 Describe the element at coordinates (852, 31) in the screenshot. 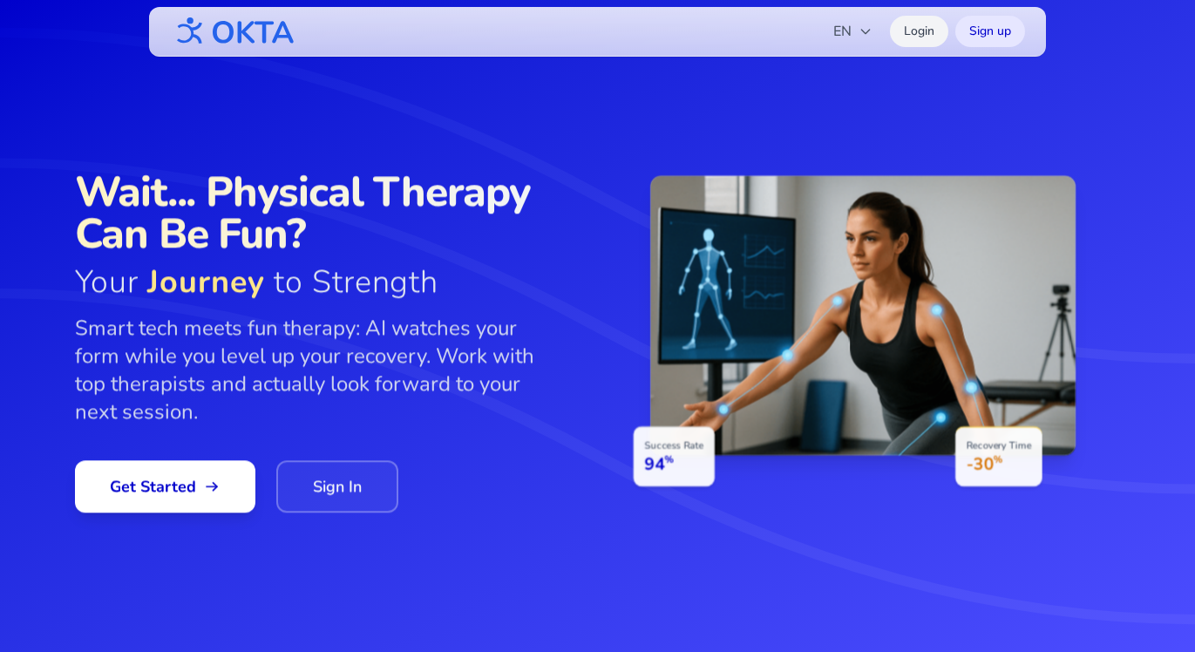

I see `button: EN` at that location.